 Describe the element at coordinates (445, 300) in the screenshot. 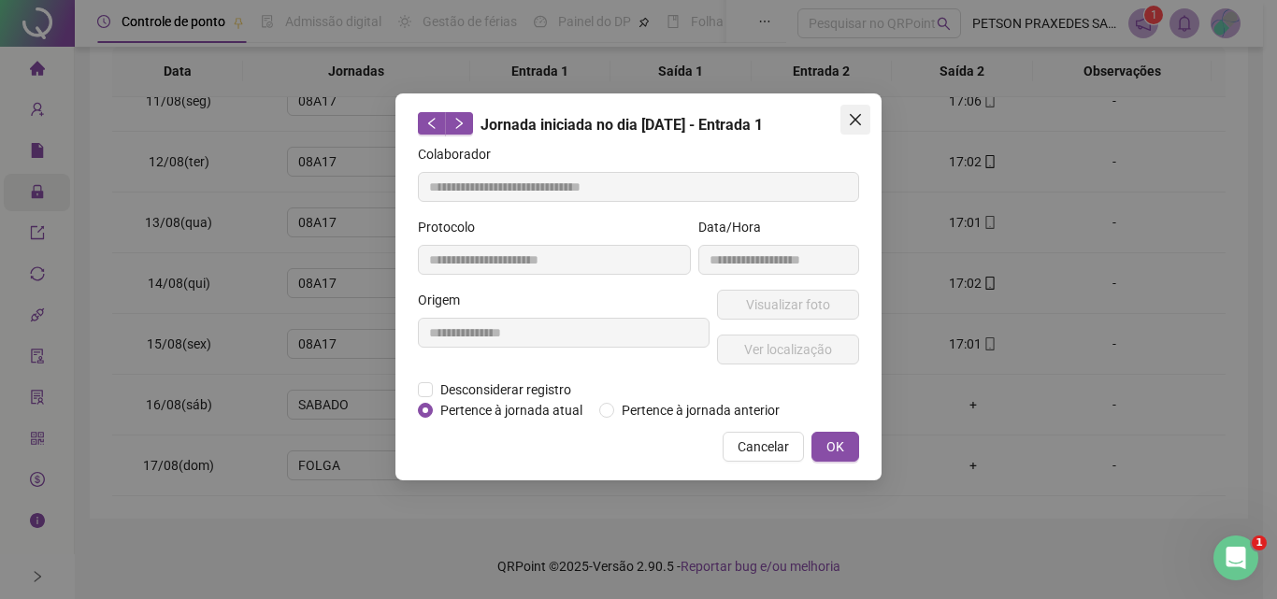

I see `label: Origem` at that location.